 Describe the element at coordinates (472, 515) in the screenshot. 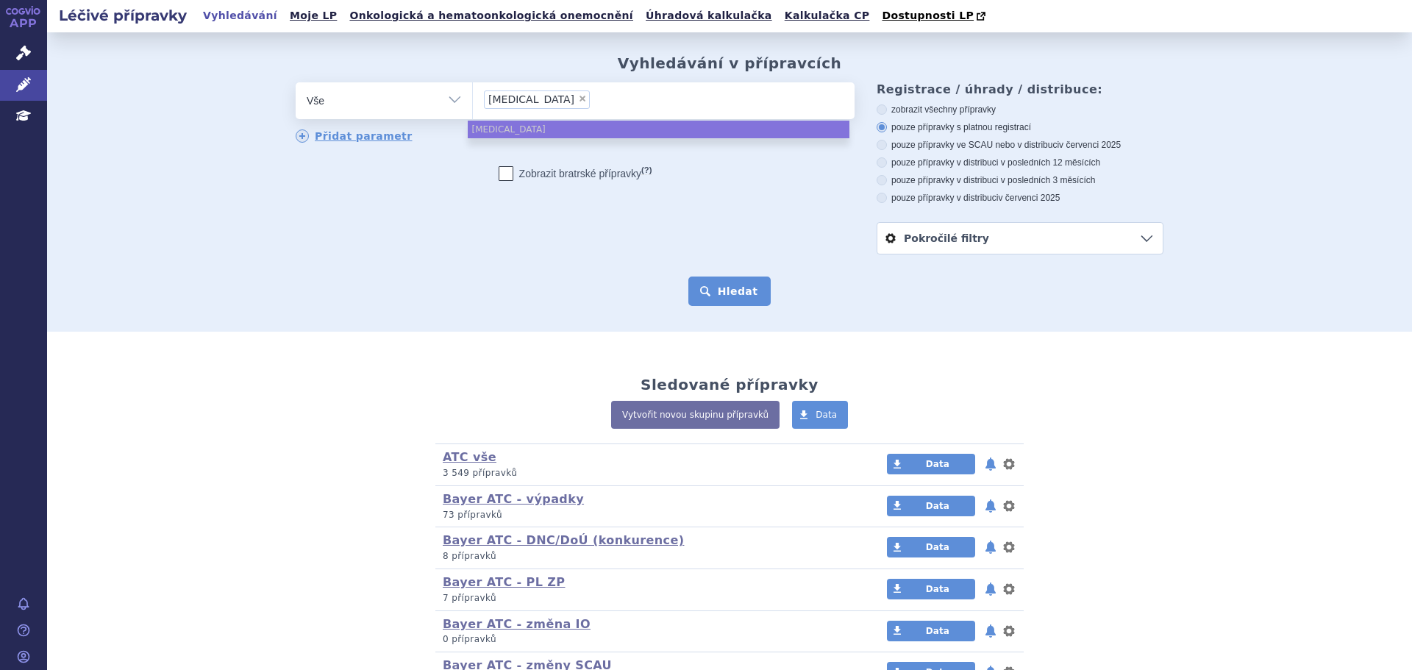

I see `span: 73 přípravků` at that location.